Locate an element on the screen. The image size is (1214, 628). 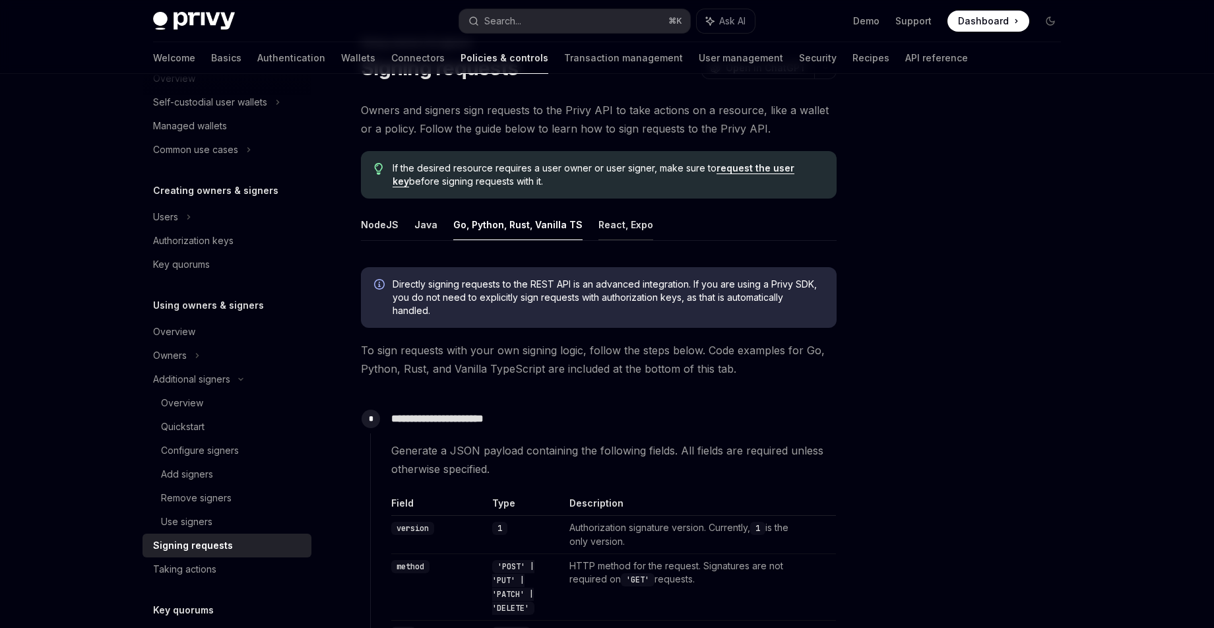
span: Directly signing requests to the REST API is an advanced integration. If you are using a Privy SD... is located at coordinates (608, 298).